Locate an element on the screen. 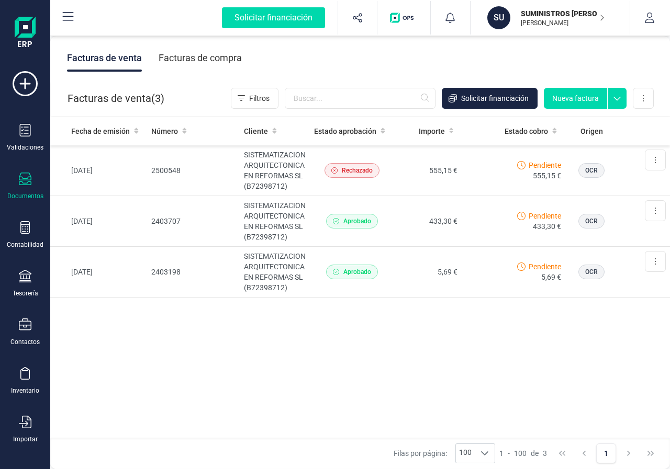 The width and height of the screenshot is (670, 469). button: Nueva factura is located at coordinates (575, 98).